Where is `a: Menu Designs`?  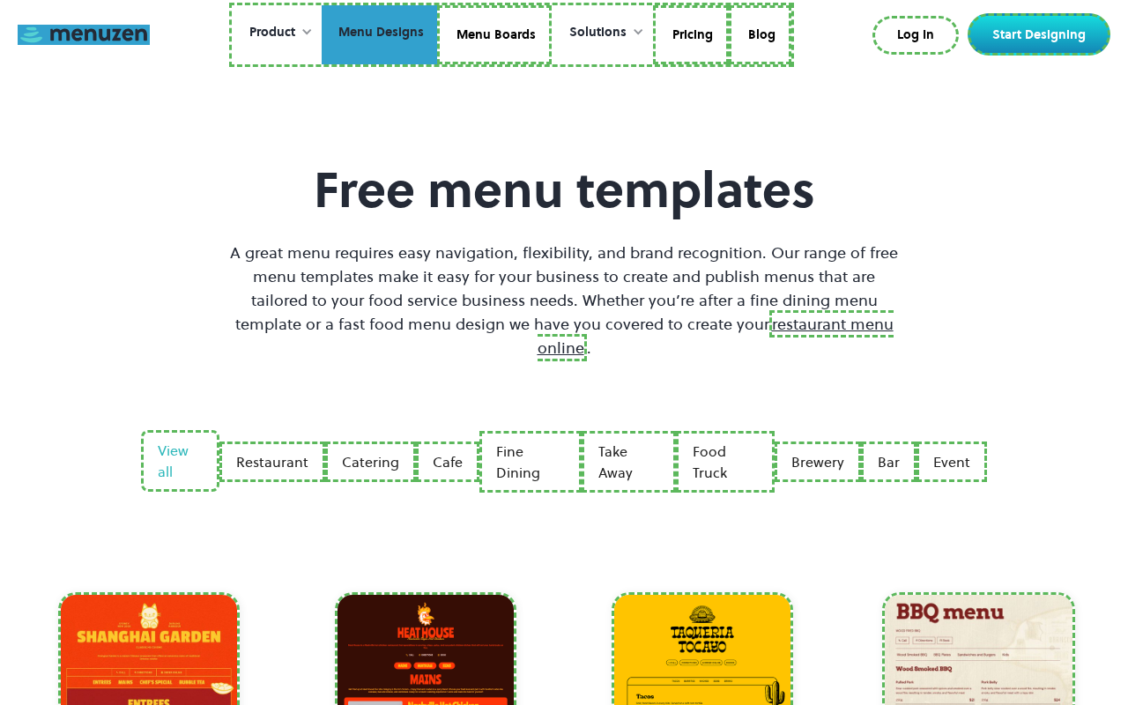 a: Menu Designs is located at coordinates (379, 35).